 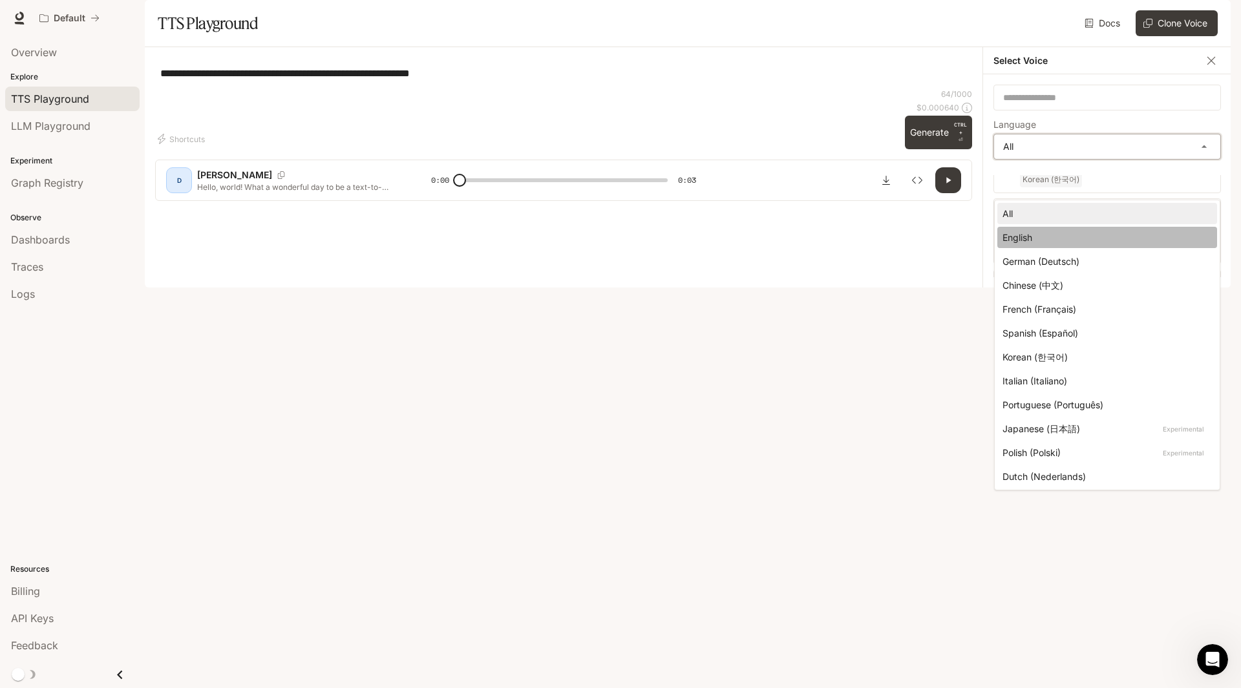 What do you see at coordinates (1104, 381) in the screenshot?
I see `div: Italian (Italiano)` at bounding box center [1104, 381].